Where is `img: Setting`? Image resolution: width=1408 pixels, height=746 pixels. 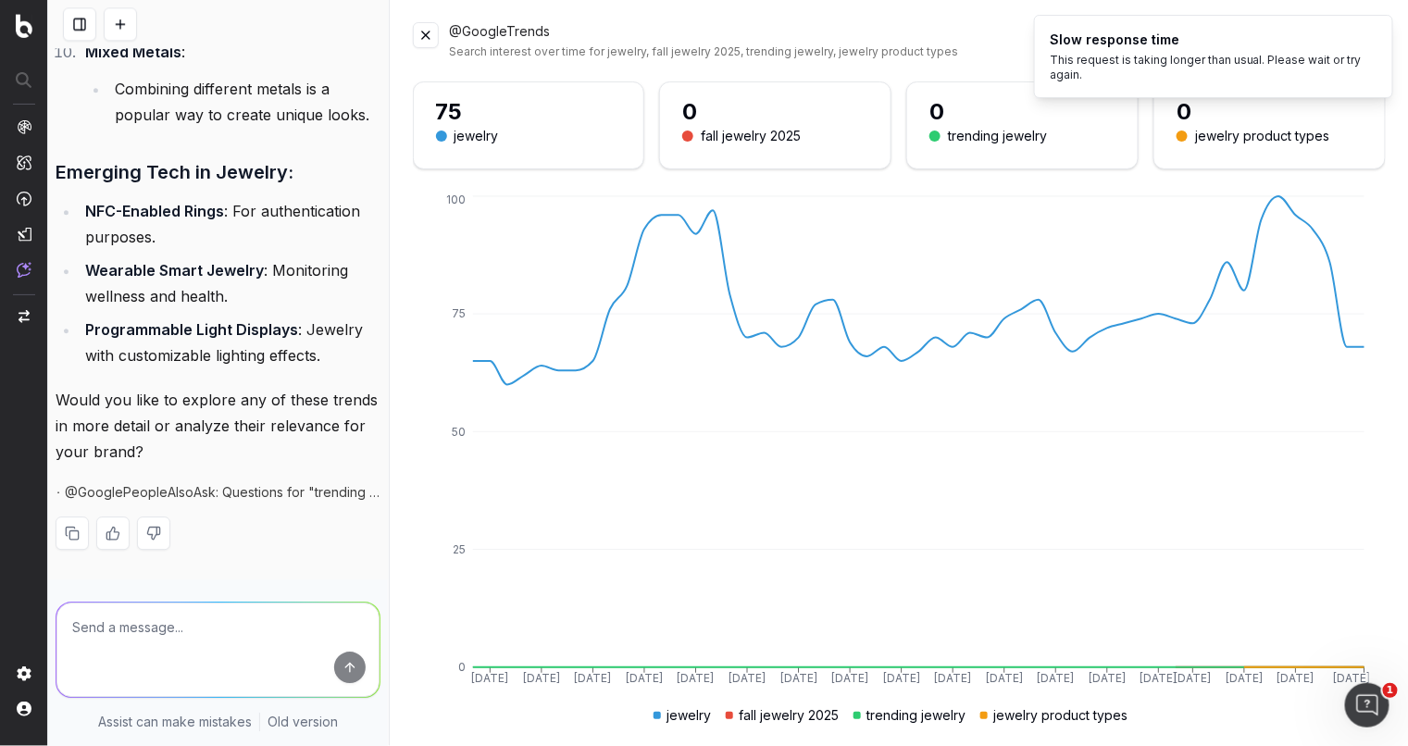 img: Setting is located at coordinates (24, 674).